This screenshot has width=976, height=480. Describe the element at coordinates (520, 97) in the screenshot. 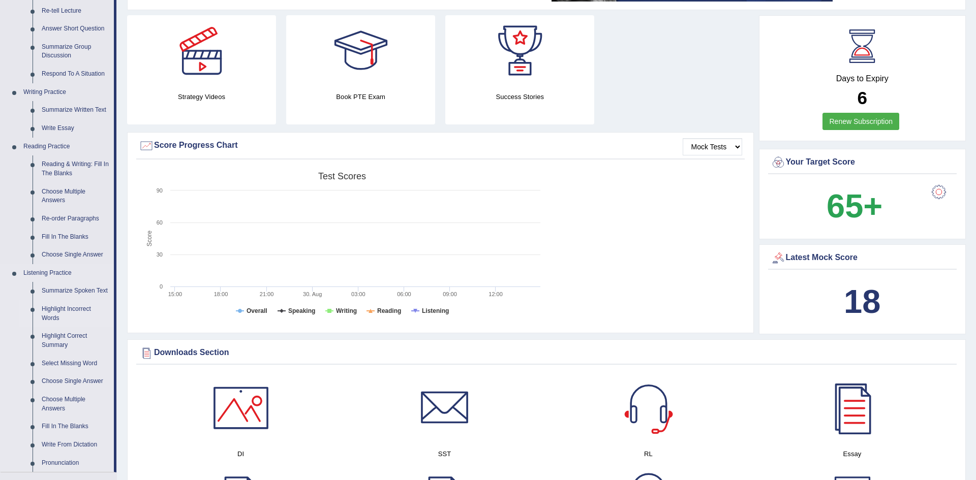

I see `h4: Success Stories` at that location.